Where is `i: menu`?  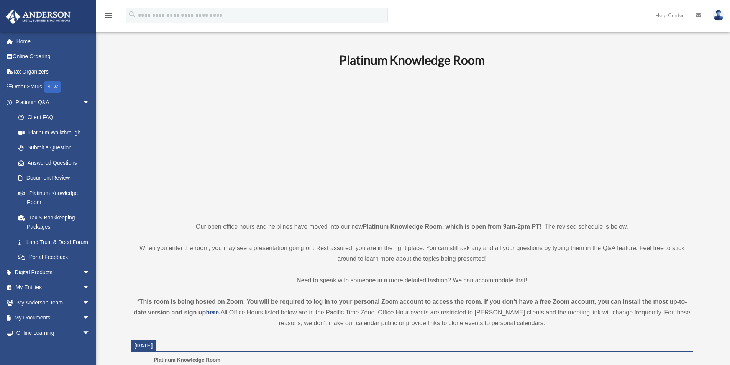 i: menu is located at coordinates (108, 15).